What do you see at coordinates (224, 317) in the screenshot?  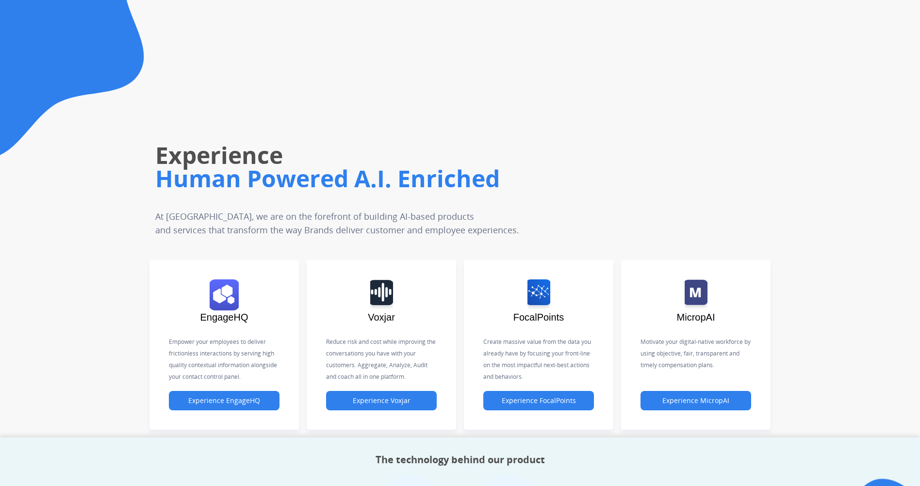 I see `span: EngageHQ` at bounding box center [224, 317].